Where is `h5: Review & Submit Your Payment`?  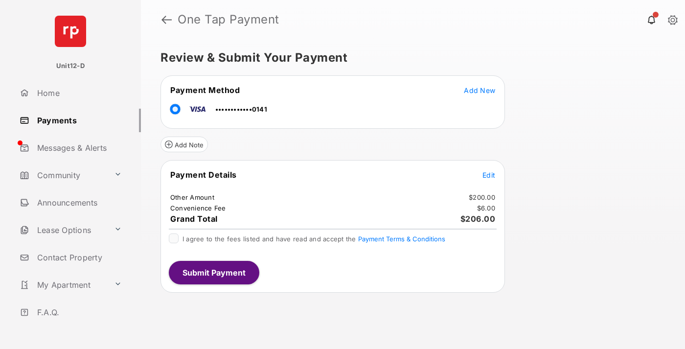 h5: Review & Submit Your Payment is located at coordinates (409, 58).